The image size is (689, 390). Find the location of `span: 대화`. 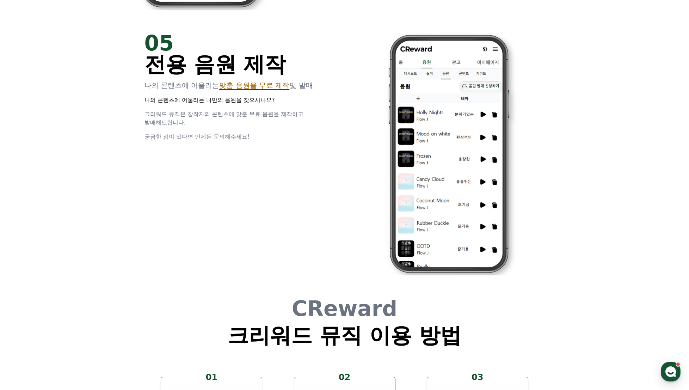

span: 대화 is located at coordinates (69, 237).